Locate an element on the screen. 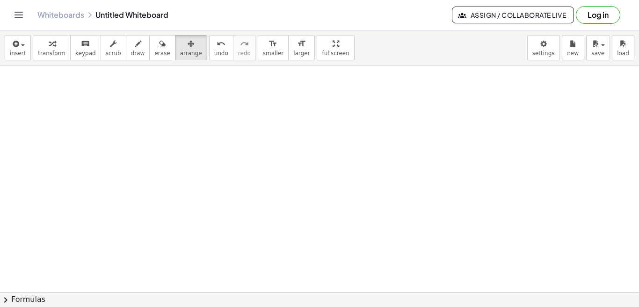 Image resolution: width=639 pixels, height=307 pixels. span: Assign / Collaborate Live is located at coordinates (512, 15).